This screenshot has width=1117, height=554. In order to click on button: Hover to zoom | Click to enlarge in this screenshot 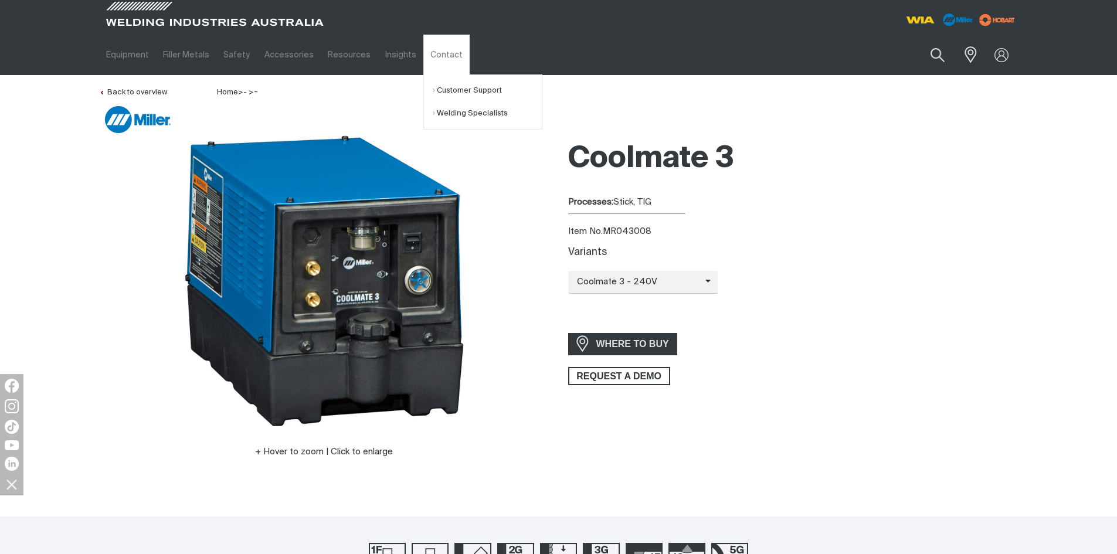, I will do `click(324, 452)`.